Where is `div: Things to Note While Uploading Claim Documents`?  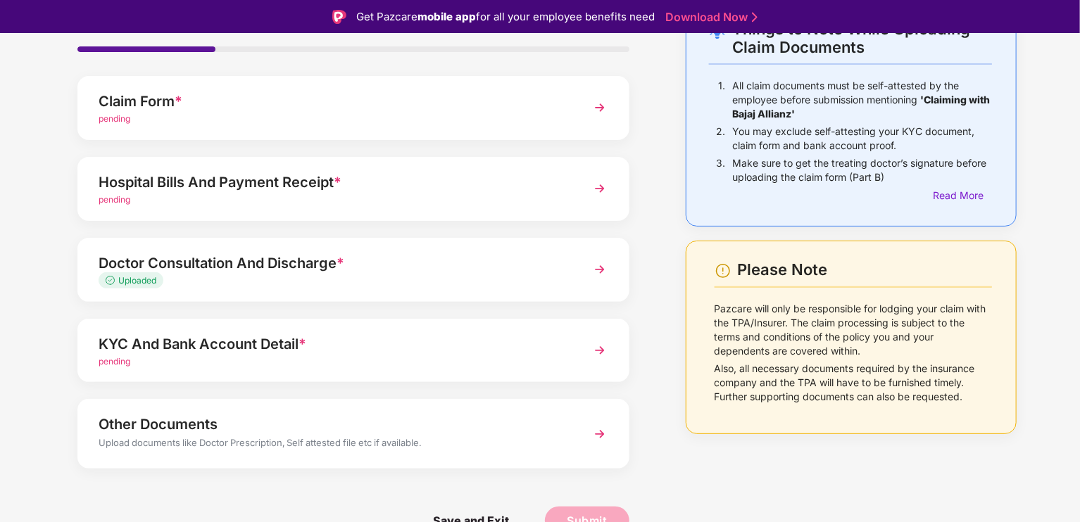
div: Things to Note While Uploading Claim Documents is located at coordinates (862, 38).